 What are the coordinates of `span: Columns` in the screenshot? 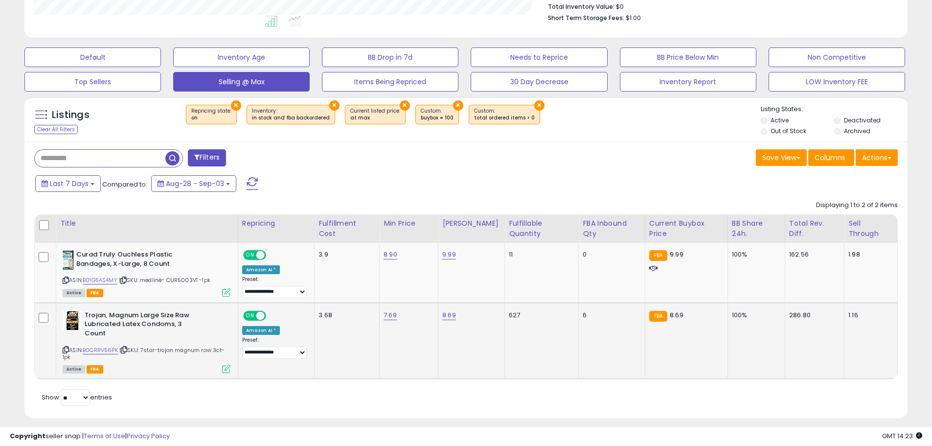 It's located at (830, 158).